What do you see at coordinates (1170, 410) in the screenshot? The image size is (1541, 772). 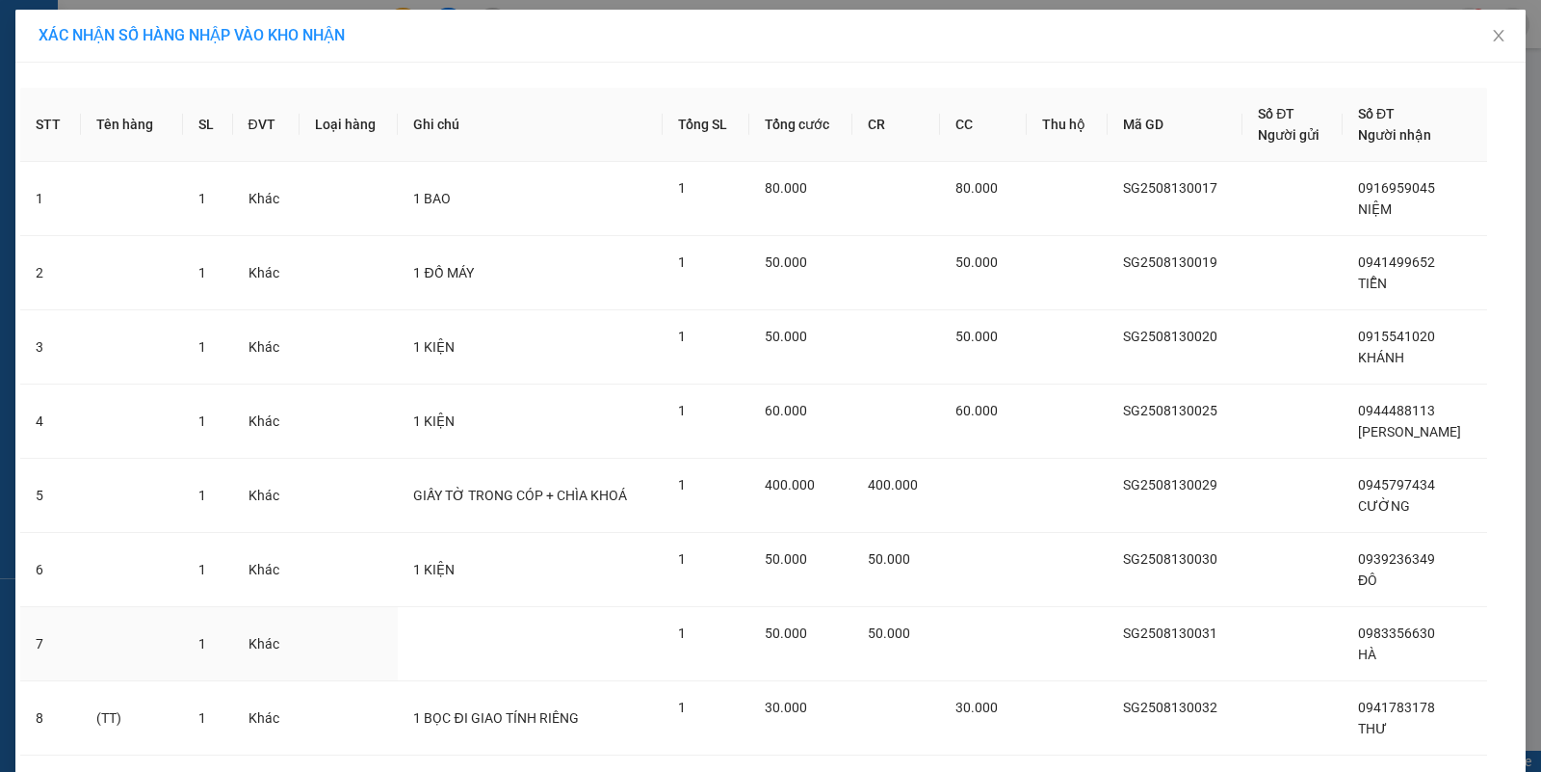 I see `span: SG2508130025` at bounding box center [1170, 410].